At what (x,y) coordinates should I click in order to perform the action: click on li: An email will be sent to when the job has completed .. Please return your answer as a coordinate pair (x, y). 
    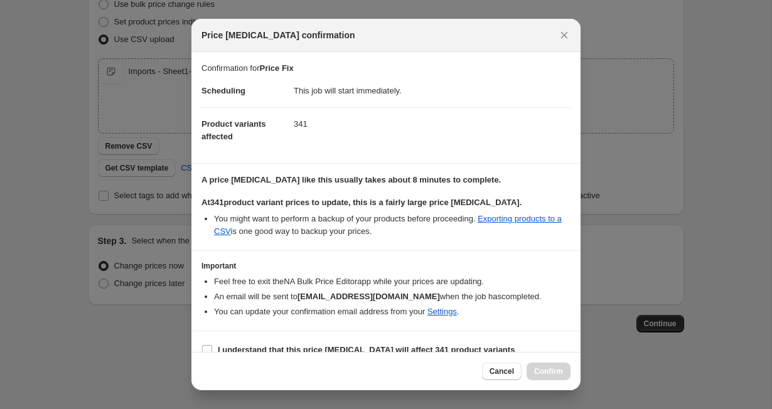
    Looking at the image, I should click on (392, 297).